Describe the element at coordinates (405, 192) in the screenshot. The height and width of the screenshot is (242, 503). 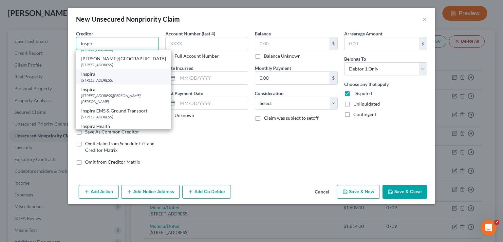
I see `button: Save & Close` at that location.